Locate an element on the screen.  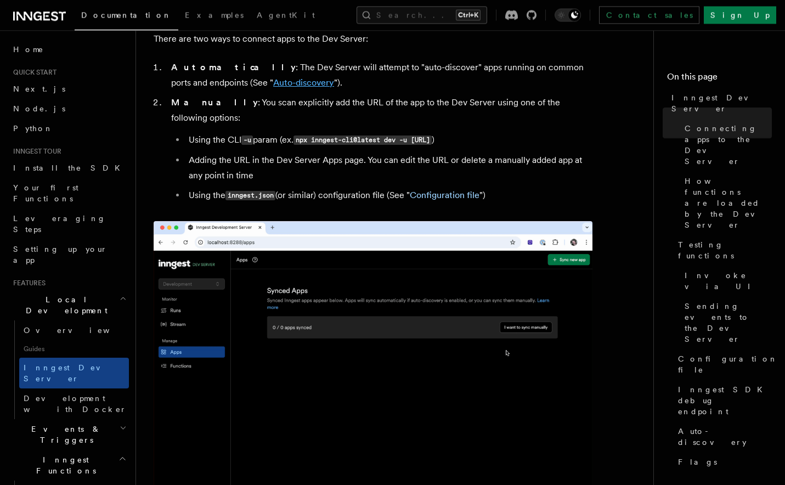
div: Local Development is located at coordinates (69, 370).